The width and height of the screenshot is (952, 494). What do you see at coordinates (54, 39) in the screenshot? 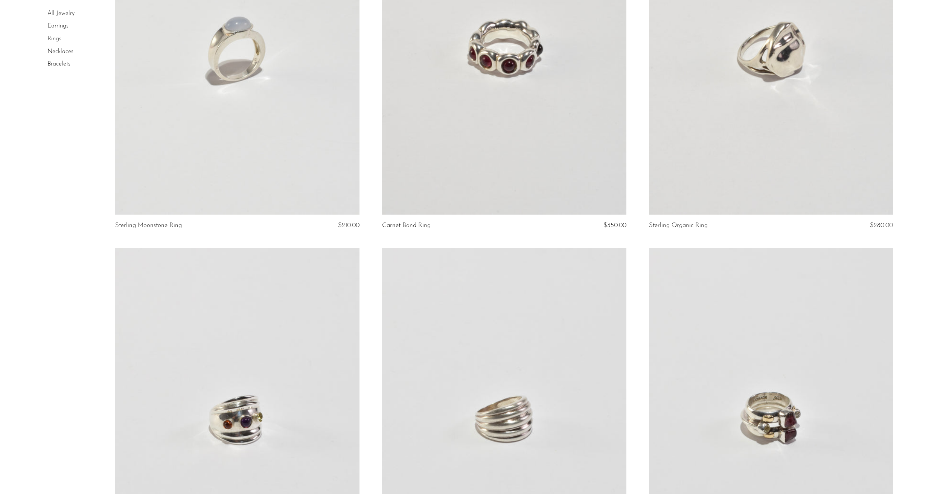
I see `a: Rings` at bounding box center [54, 39].